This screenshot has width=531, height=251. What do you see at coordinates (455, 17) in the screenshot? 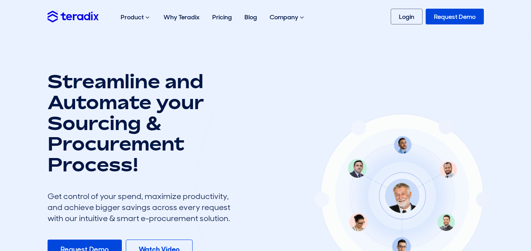
I see `a: Request Demo` at bounding box center [455, 17].